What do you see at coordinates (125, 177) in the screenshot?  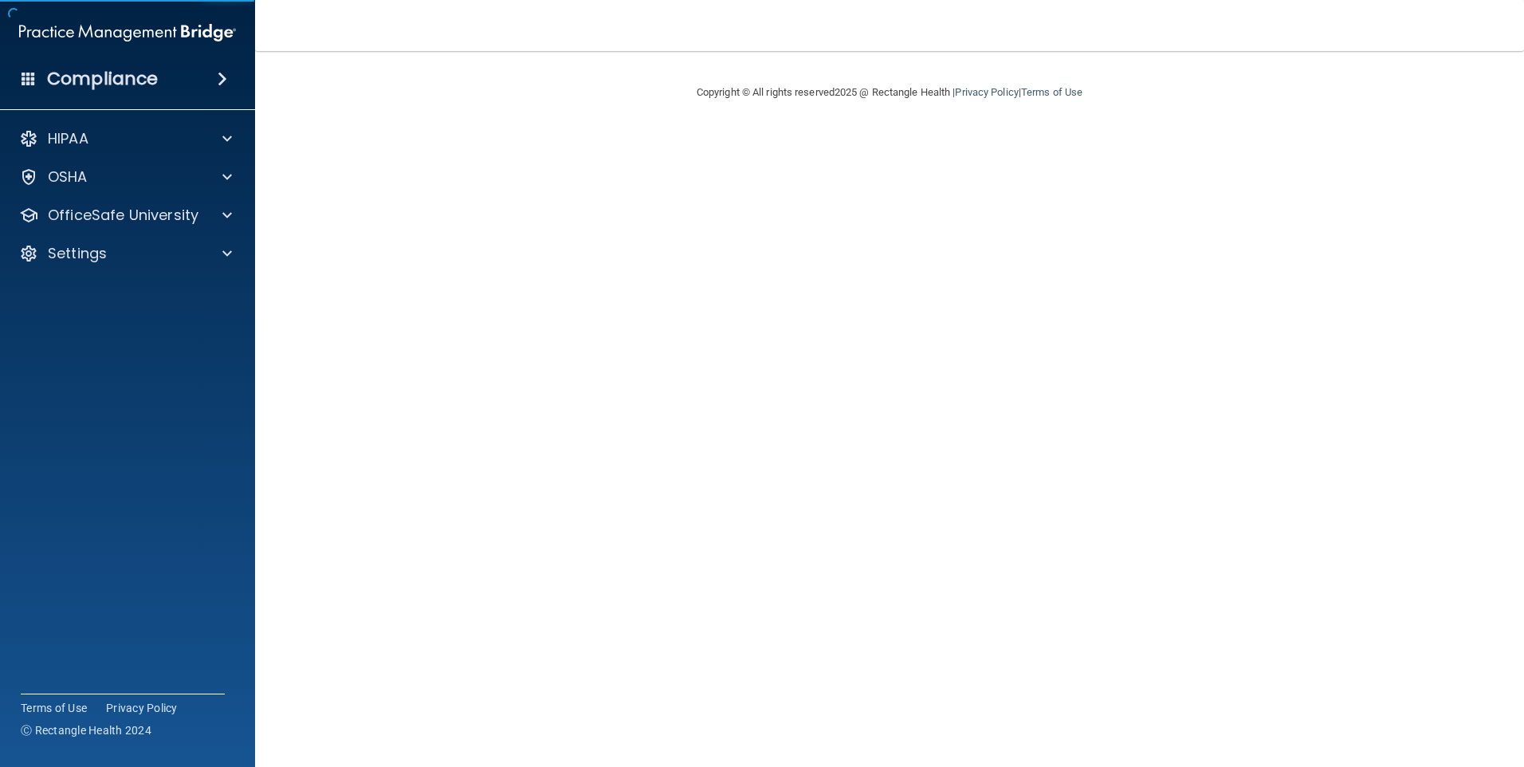 I see `a: OSHA` at bounding box center [125, 177].